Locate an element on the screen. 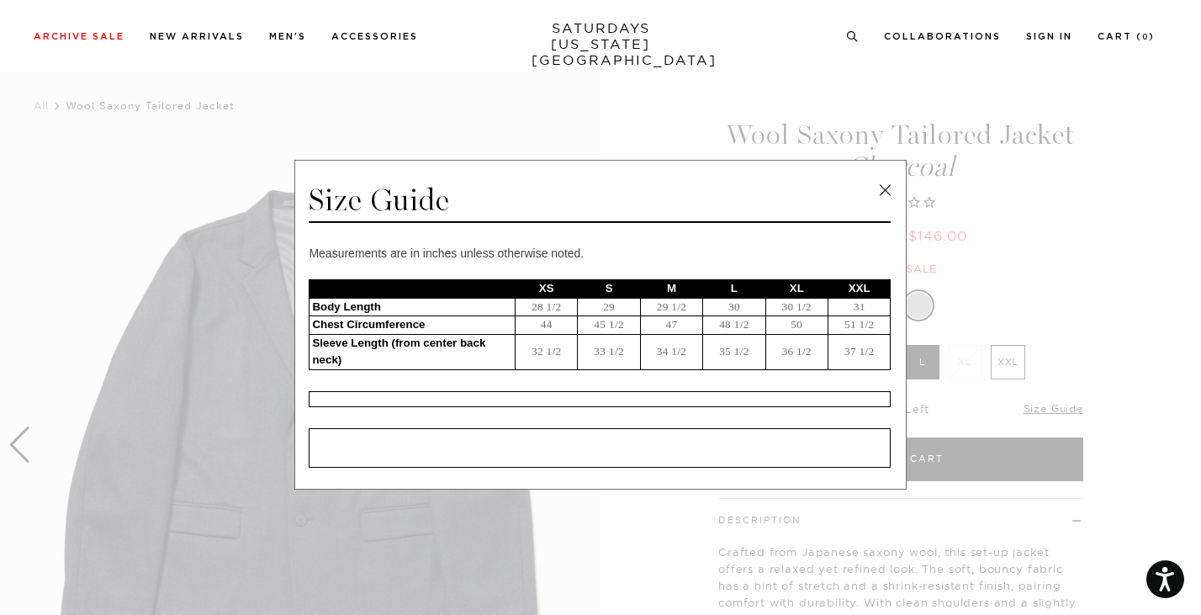  td: Chest Circumference is located at coordinates (412, 325).